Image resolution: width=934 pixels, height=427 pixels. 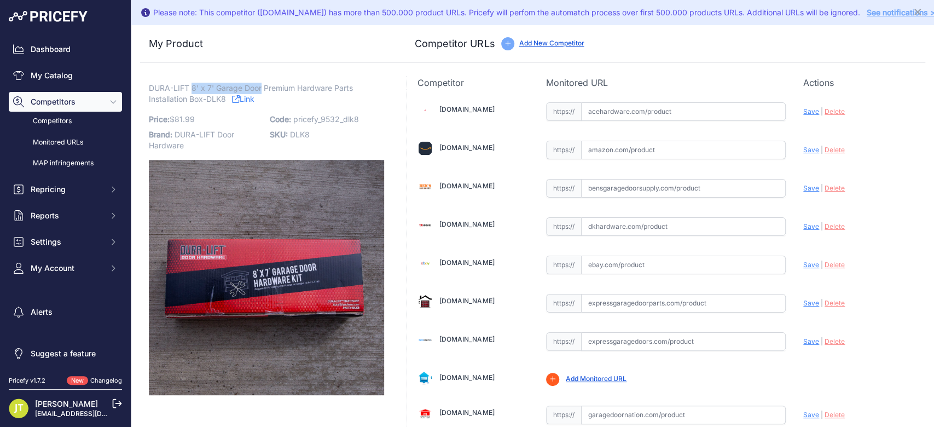 I want to click on span: DURA-LIFT 8' x 7' Garage Door Premium Hardware Parts Installation Box-DLK8, so click(x=251, y=94).